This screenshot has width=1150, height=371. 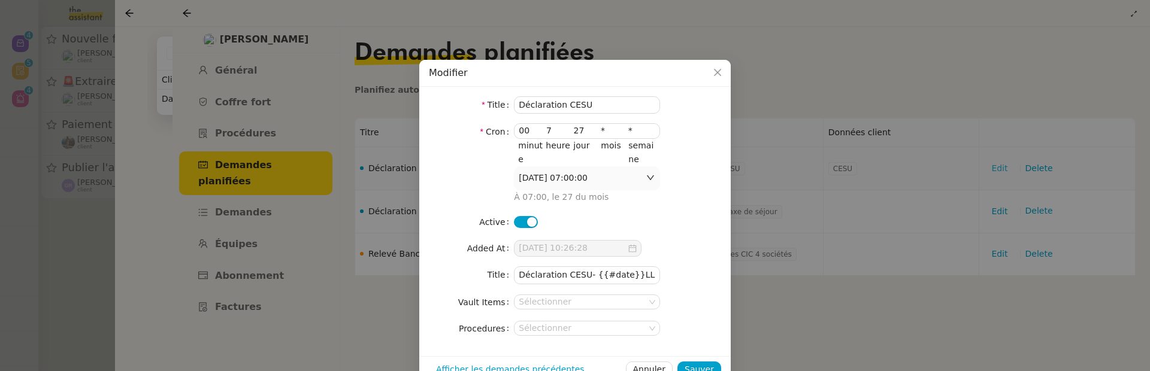 I want to click on label: Active, so click(x=496, y=222).